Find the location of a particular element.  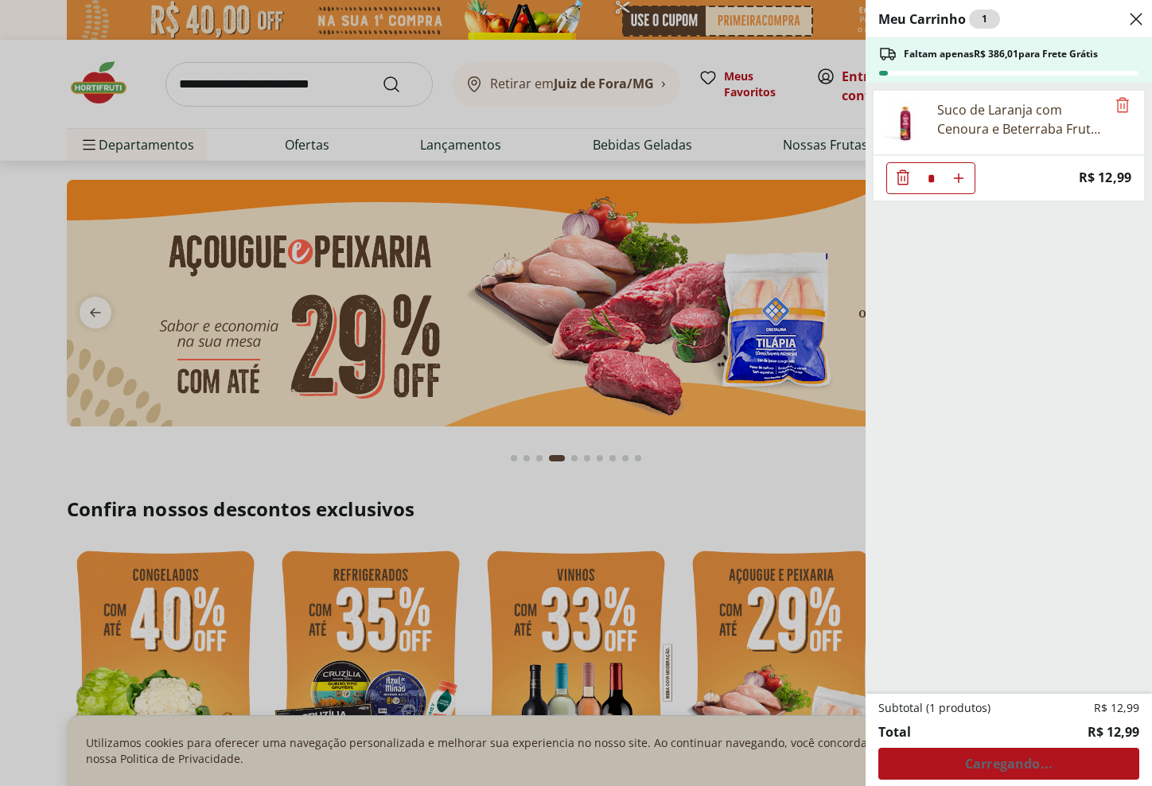

span: Total is located at coordinates (894, 732).